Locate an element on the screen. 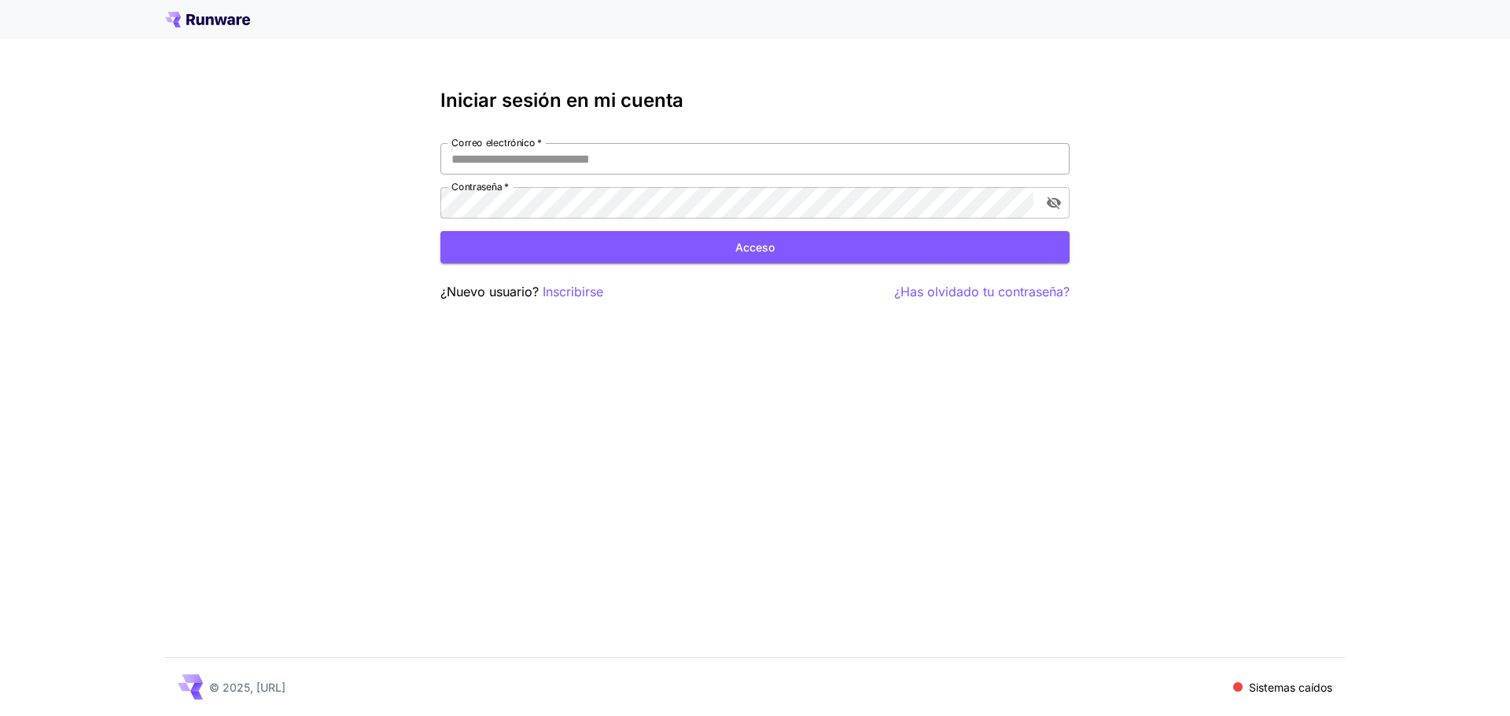 The height and width of the screenshot is (716, 1510). font: Sistemas caídos is located at coordinates (1290, 687).